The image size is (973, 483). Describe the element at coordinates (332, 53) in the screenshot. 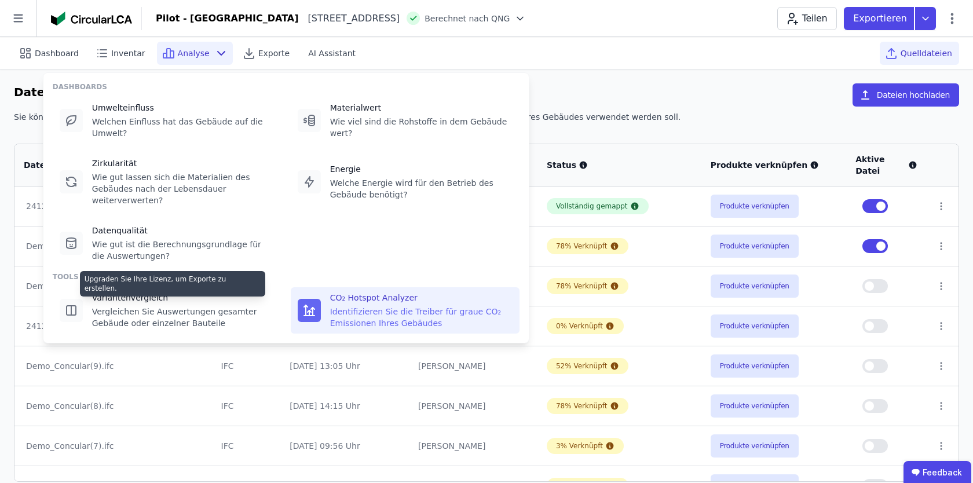

I see `span: AI Assistant` at that location.